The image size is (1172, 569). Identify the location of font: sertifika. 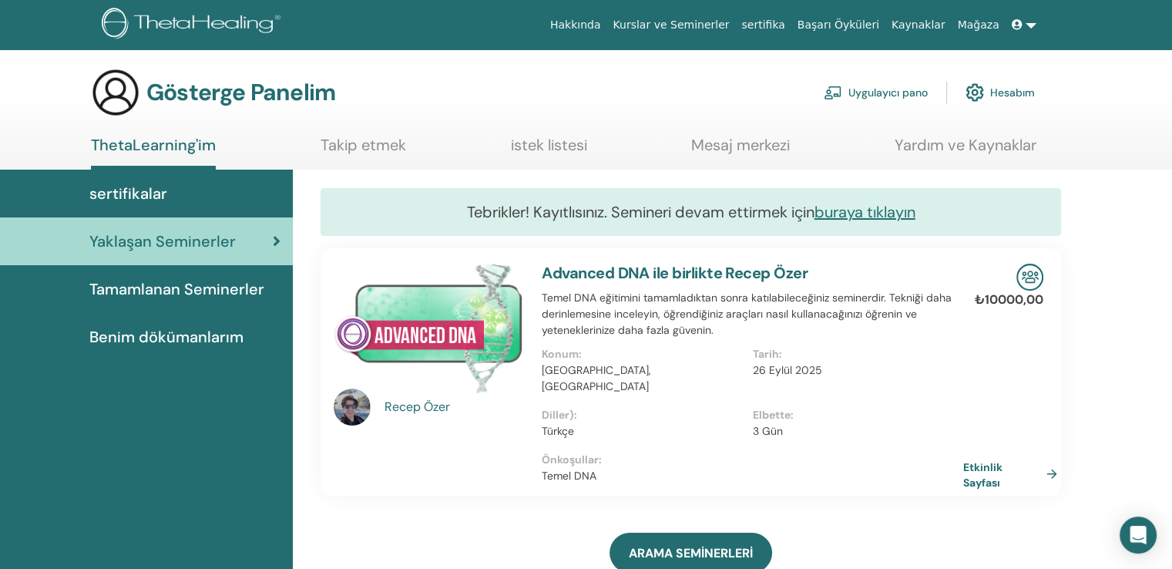
(763, 25).